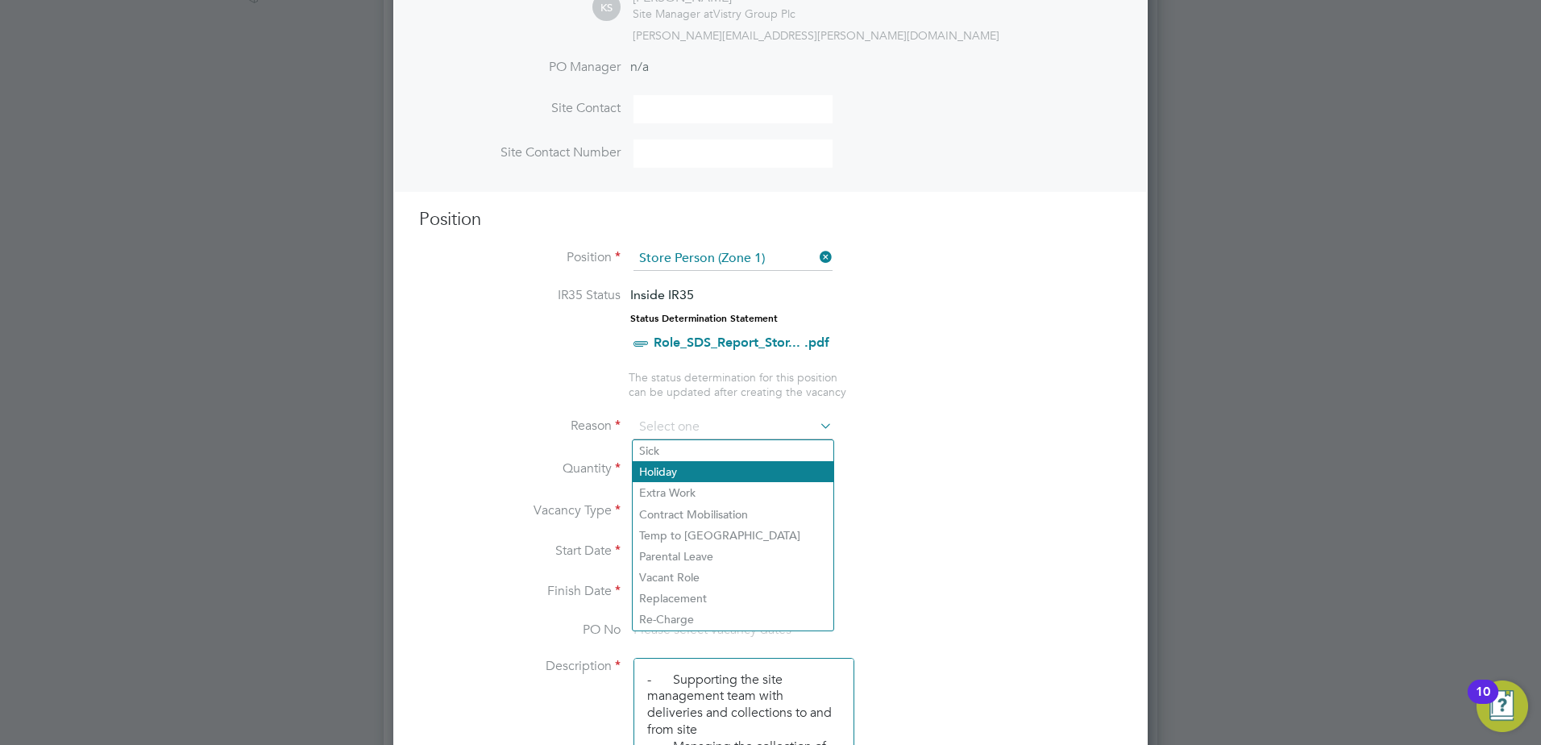  What do you see at coordinates (520, 108) in the screenshot?
I see `label: Site Contact` at bounding box center [520, 108].